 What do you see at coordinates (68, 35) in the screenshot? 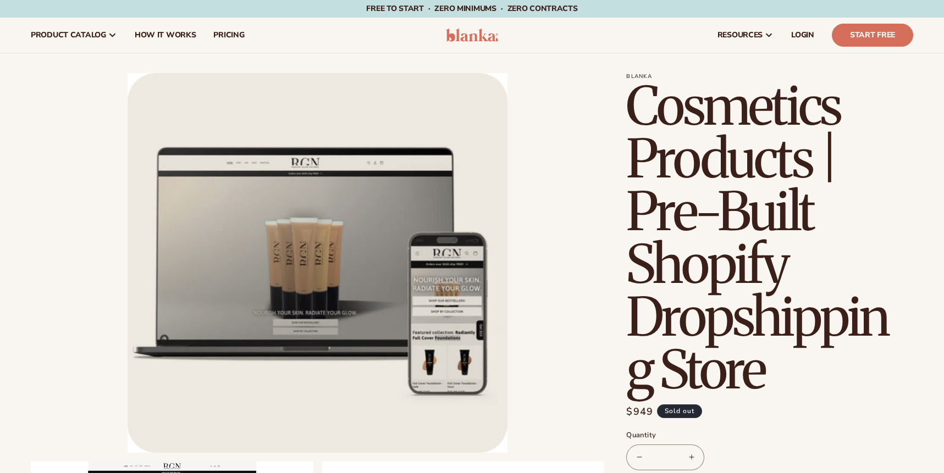
I see `span: product catalog` at bounding box center [68, 35].